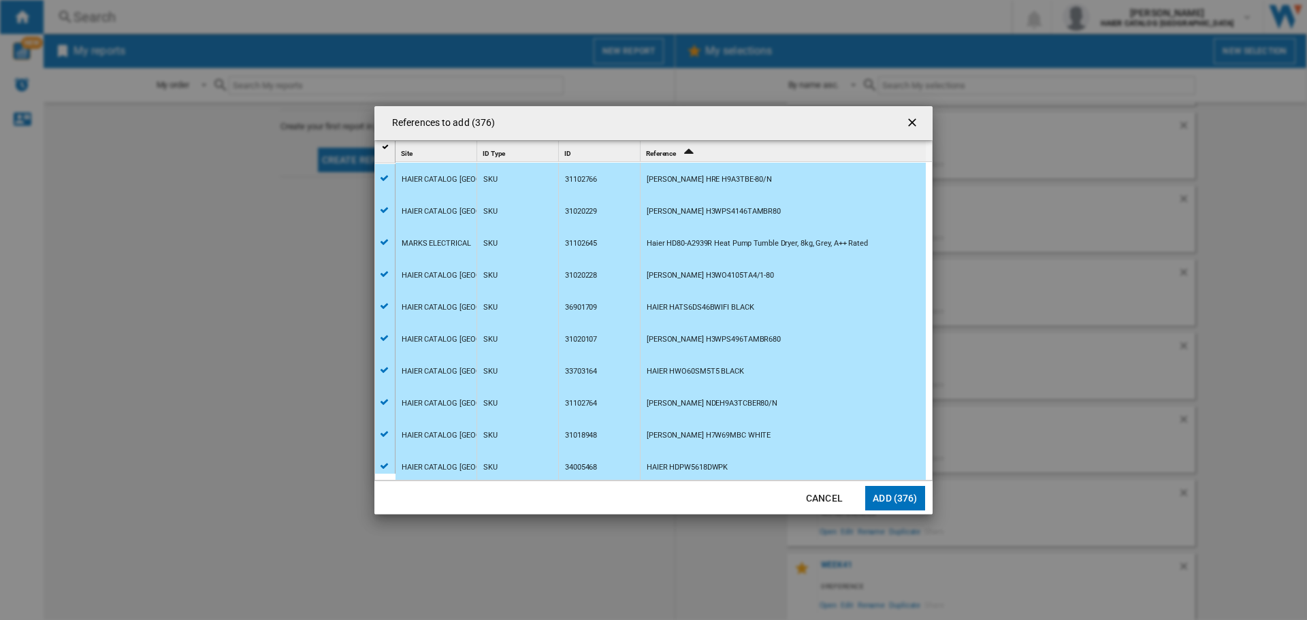 This screenshot has width=1307, height=620. I want to click on div: 31018948, so click(581, 436).